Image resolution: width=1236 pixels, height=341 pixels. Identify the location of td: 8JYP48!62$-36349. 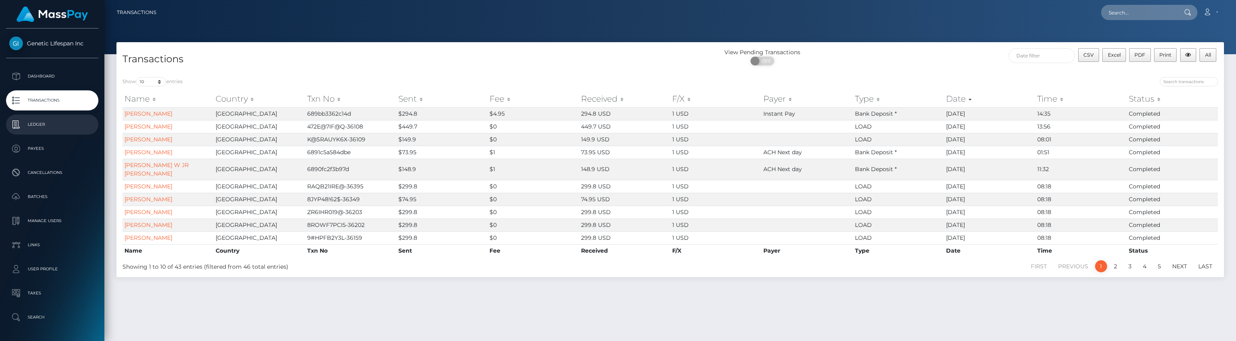
(350, 199).